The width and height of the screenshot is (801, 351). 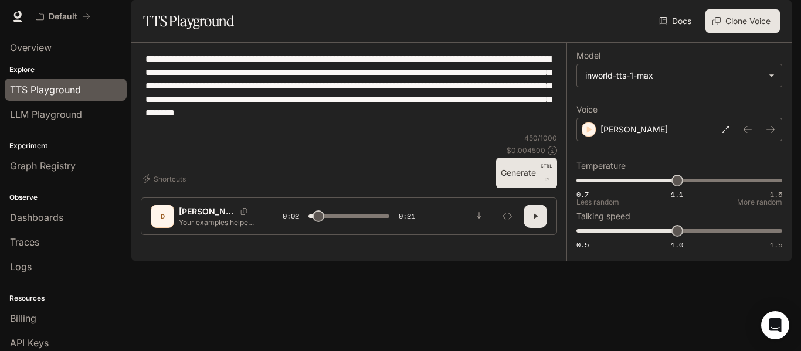 What do you see at coordinates (742, 21) in the screenshot?
I see `button: Clone Voice` at bounding box center [742, 21].